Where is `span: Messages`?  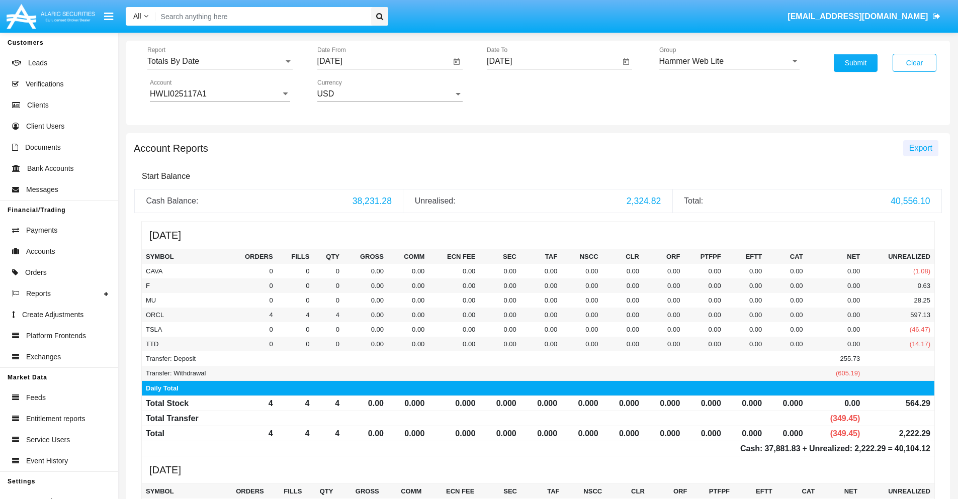
span: Messages is located at coordinates (42, 190).